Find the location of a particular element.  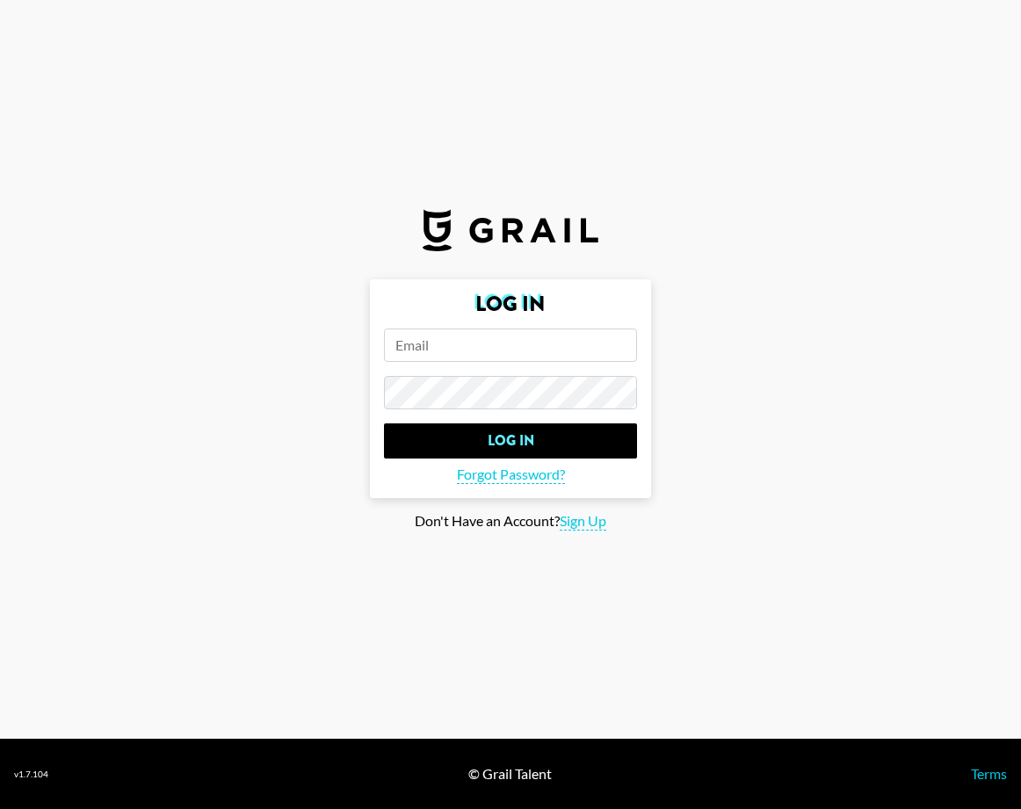

input: Email is located at coordinates (511, 345).